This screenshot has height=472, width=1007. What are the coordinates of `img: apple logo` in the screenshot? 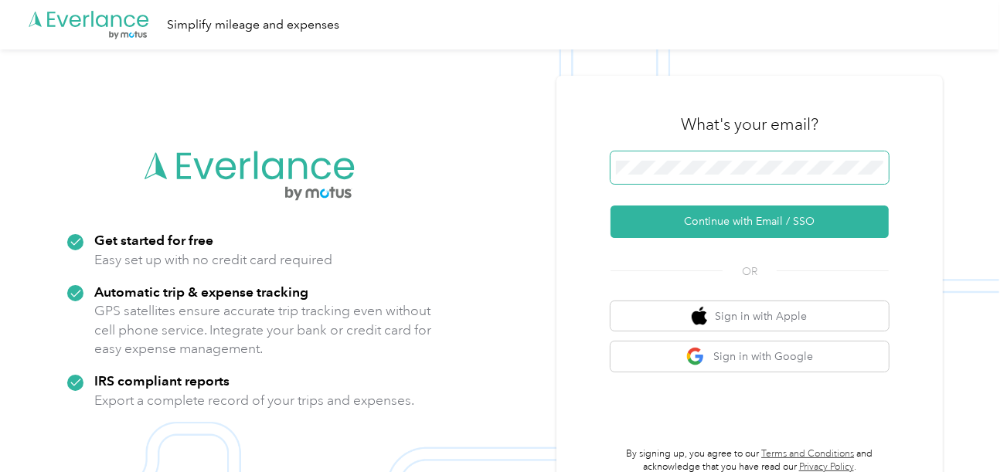 It's located at (700, 316).